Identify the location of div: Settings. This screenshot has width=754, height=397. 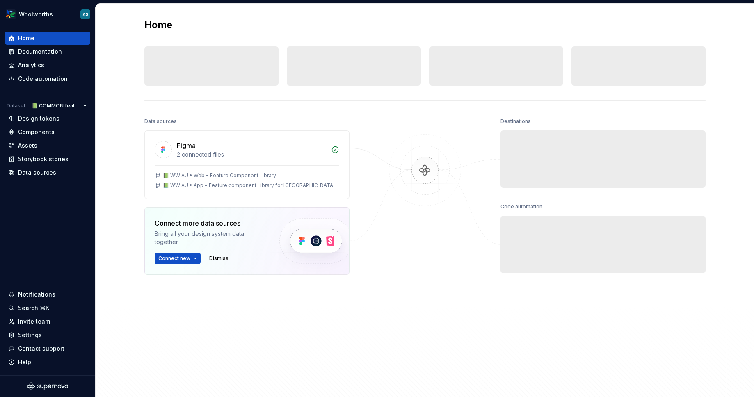
(30, 335).